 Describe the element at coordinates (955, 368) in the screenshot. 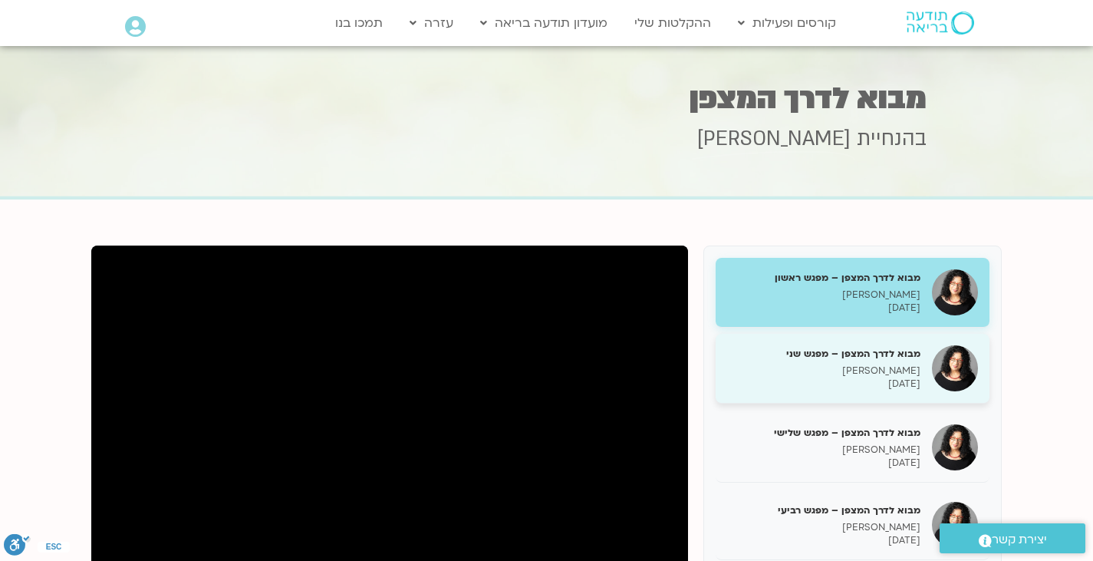

I see `img: מבוא לדרך המצפן – מפגש שני` at that location.